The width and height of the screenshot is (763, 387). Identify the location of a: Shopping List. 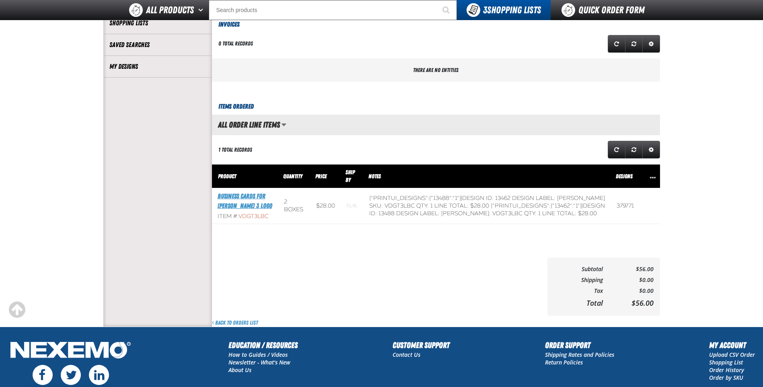
(726, 362).